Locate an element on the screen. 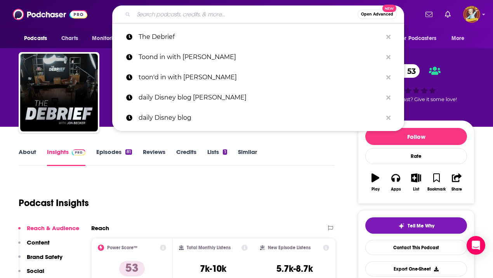  div: Search podcasts, credits, & more... is located at coordinates (258, 14).